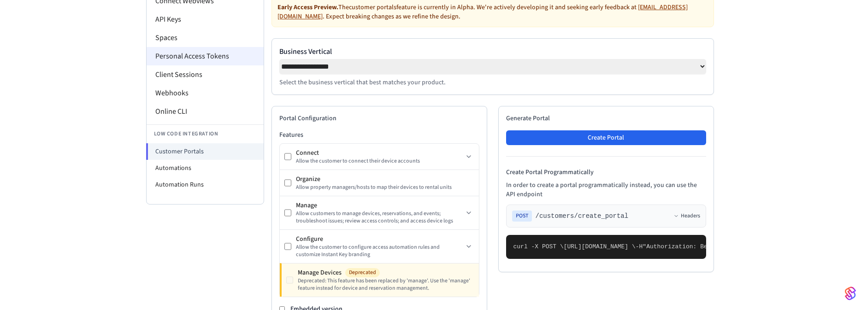 This screenshot has height=310, width=867. Describe the element at coordinates (205, 56) in the screenshot. I see `li: Personal Access Tokens` at that location.